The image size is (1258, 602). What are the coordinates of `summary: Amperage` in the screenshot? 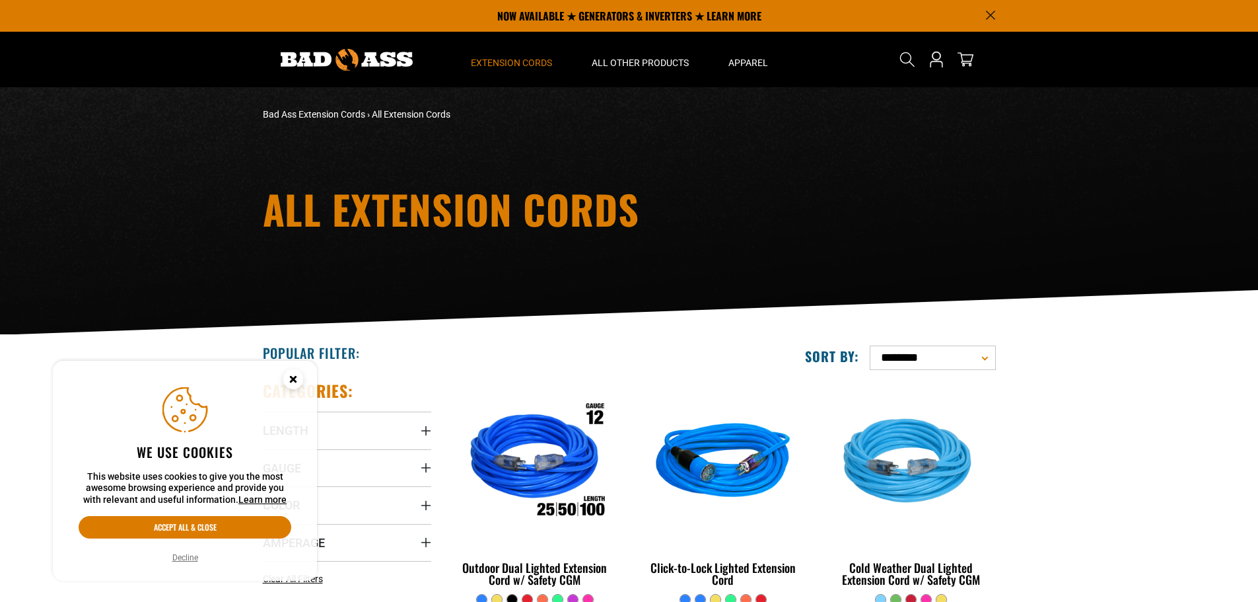 It's located at (347, 542).